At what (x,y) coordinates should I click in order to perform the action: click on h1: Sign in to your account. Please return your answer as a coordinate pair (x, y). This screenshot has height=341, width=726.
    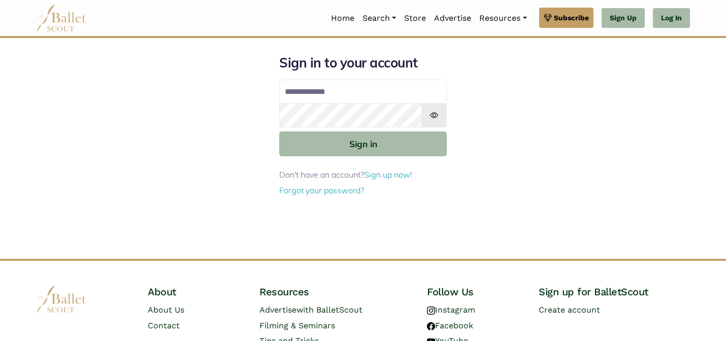
    Looking at the image, I should click on (363, 63).